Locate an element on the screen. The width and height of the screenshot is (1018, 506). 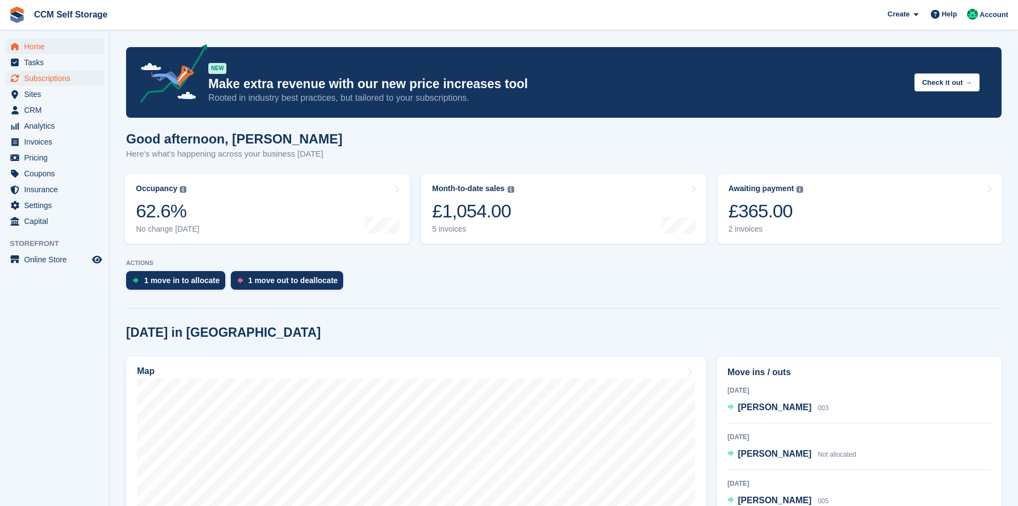
span: Pricing is located at coordinates (57, 158).